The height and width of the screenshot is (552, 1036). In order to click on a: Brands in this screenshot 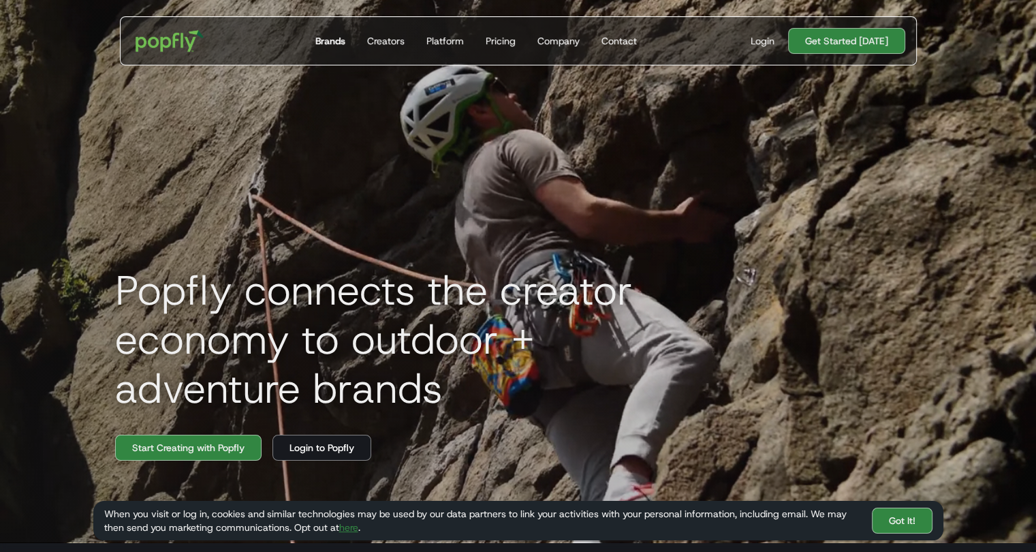, I will do `click(330, 41)`.